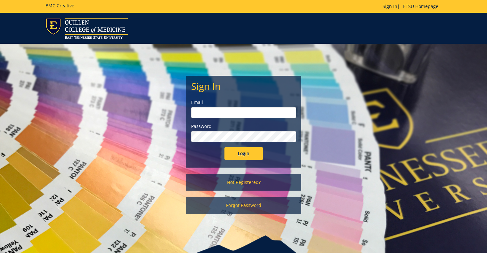  Describe the element at coordinates (243, 182) in the screenshot. I see `a: Not Registered?` at that location.